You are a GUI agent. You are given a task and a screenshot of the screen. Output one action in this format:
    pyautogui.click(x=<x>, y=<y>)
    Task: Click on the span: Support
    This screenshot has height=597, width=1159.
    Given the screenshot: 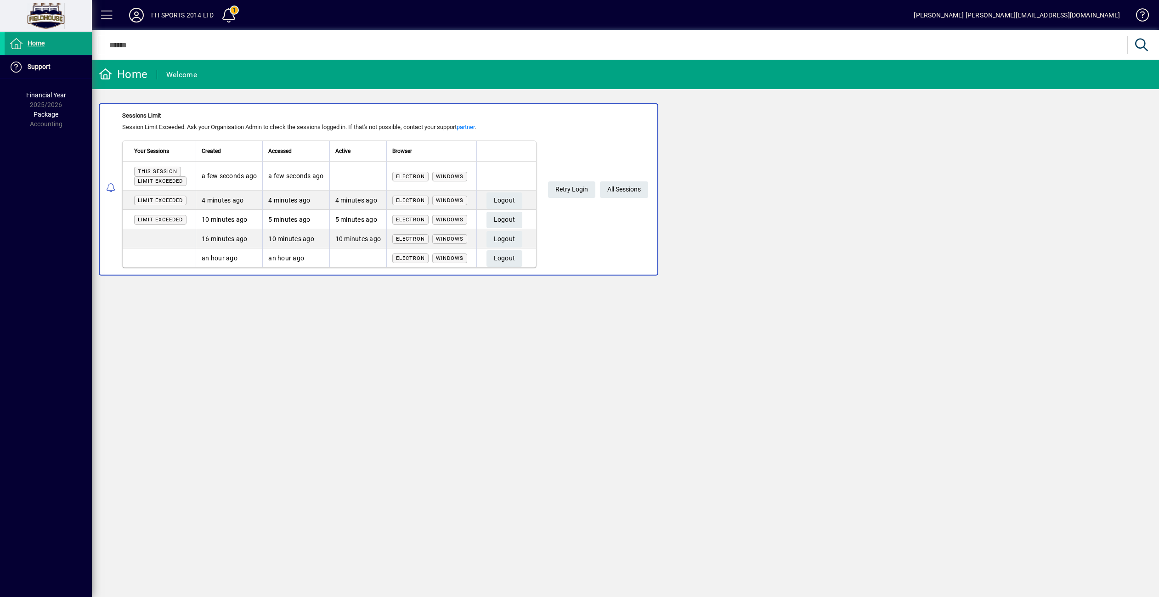 What is the action you would take?
    pyautogui.click(x=39, y=67)
    